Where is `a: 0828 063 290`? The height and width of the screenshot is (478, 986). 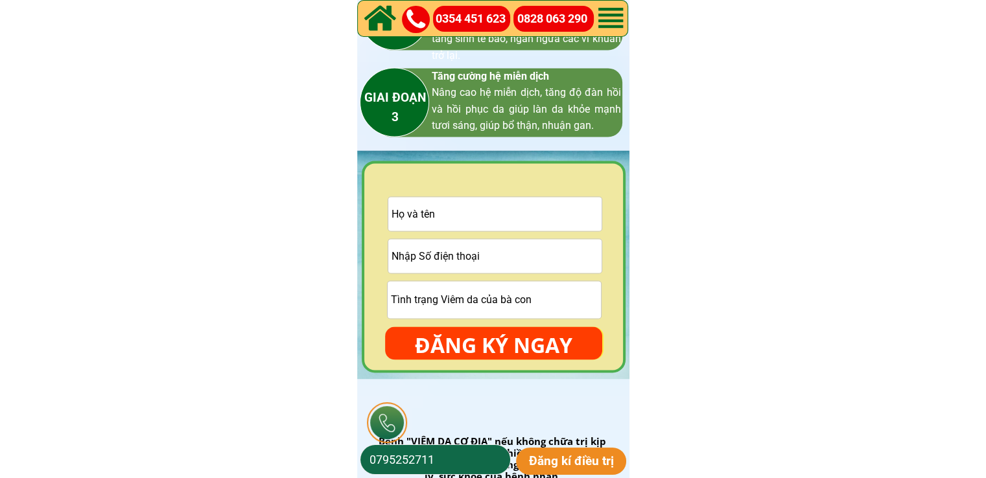
a: 0828 063 290 is located at coordinates (556, 19).